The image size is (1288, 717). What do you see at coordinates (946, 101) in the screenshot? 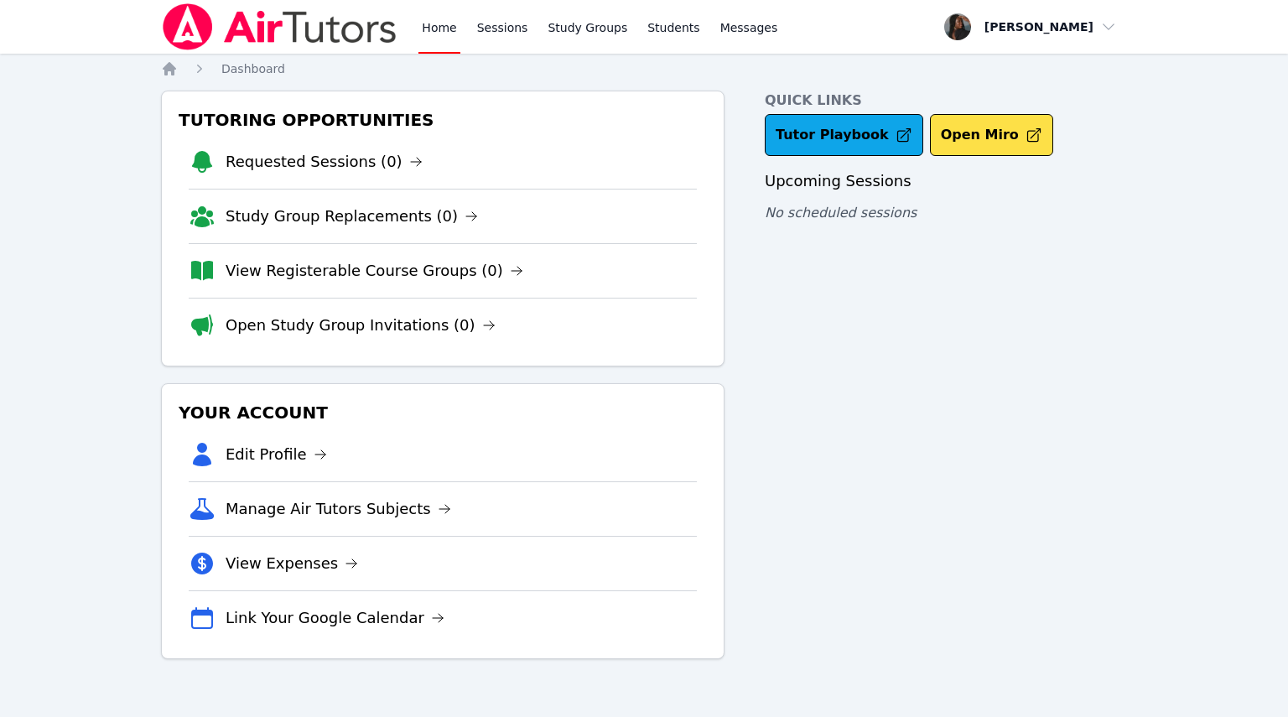
I see `h4: Quick Links` at bounding box center [946, 101].